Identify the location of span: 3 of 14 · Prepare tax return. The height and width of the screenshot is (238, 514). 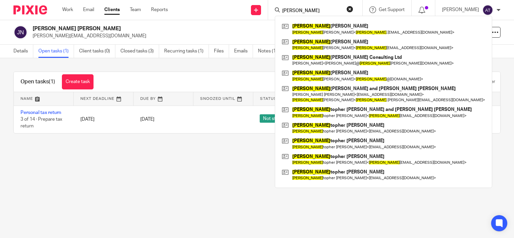
(41, 123).